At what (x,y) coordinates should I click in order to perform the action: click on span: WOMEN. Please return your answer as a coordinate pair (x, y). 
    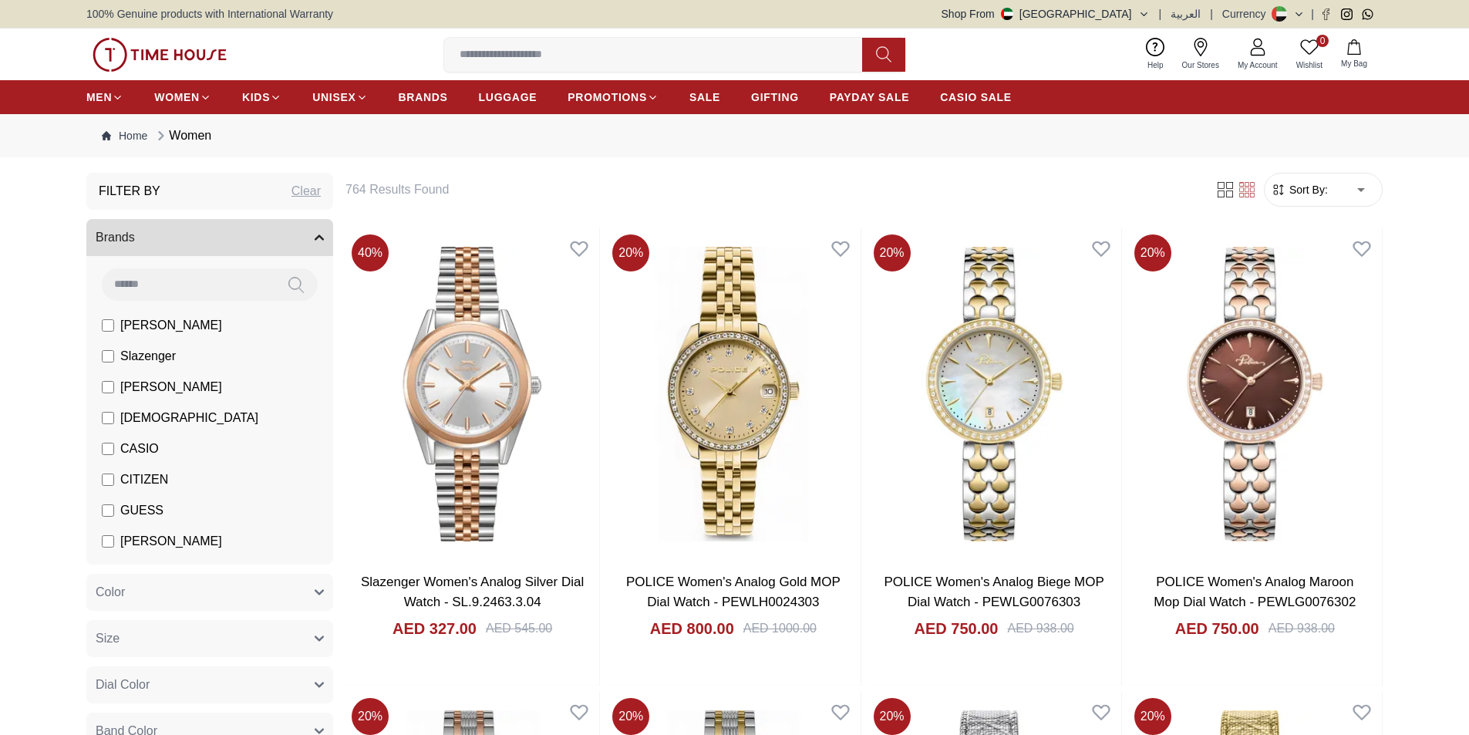
    Looking at the image, I should click on (177, 97).